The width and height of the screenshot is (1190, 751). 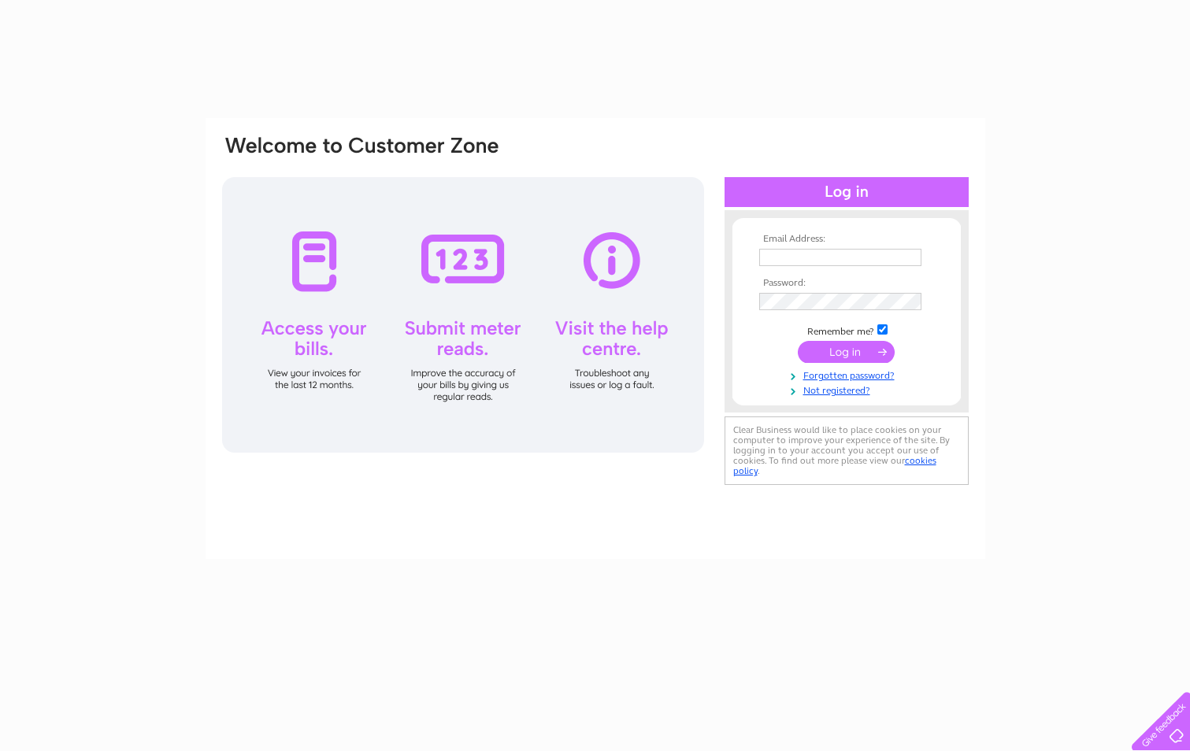 I want to click on td: Remember me?, so click(x=847, y=330).